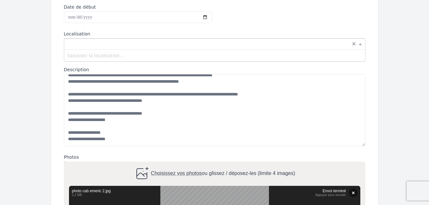 The image size is (429, 205). I want to click on label: Localisation, so click(215, 34).